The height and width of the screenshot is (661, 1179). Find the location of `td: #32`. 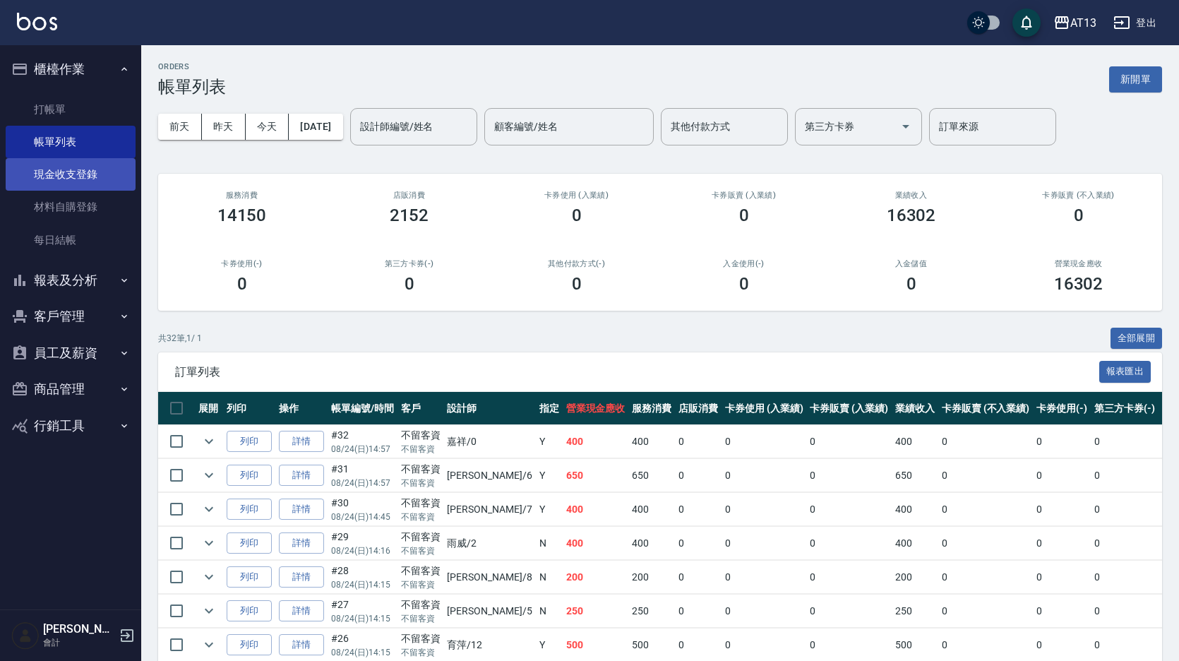

td: #32 is located at coordinates (362, 441).